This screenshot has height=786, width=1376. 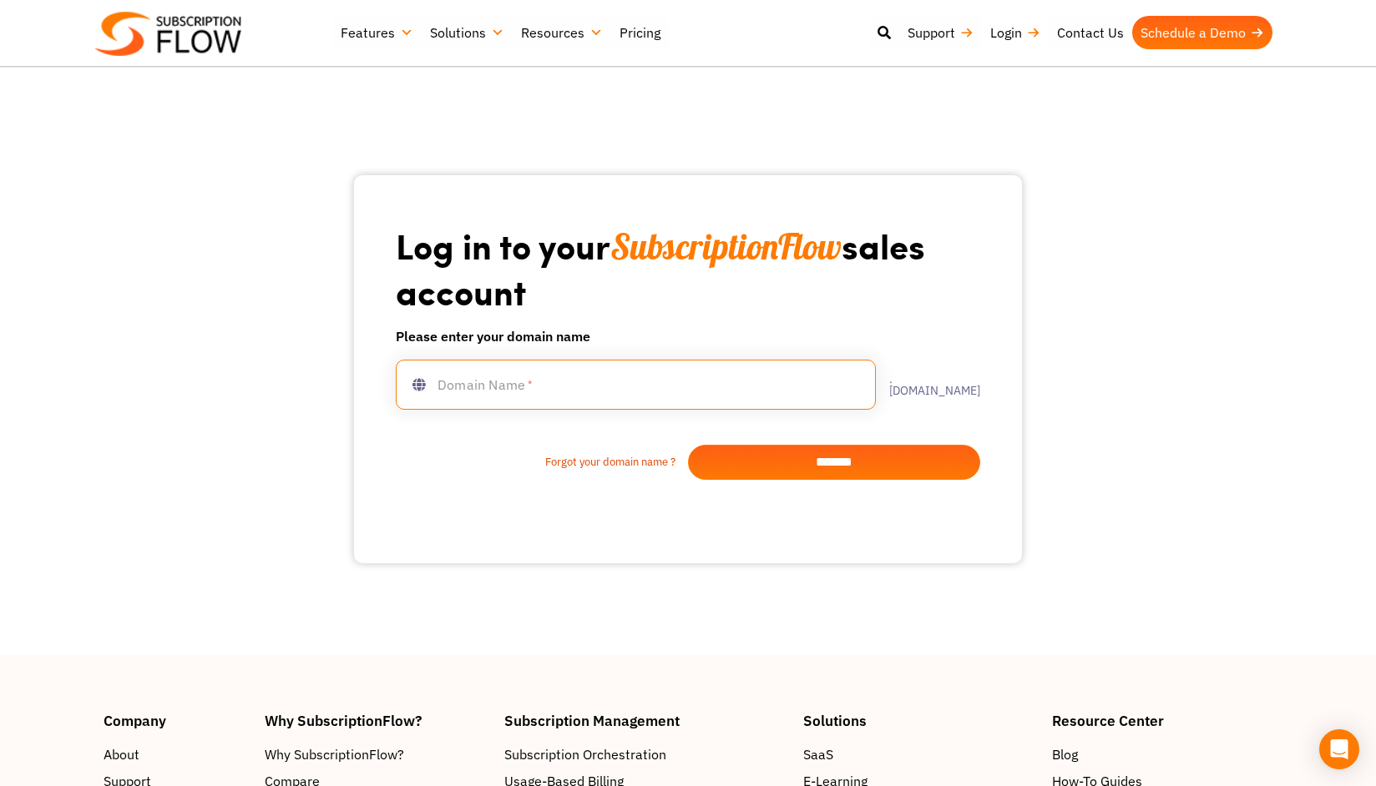 I want to click on h4: Company, so click(x=175, y=720).